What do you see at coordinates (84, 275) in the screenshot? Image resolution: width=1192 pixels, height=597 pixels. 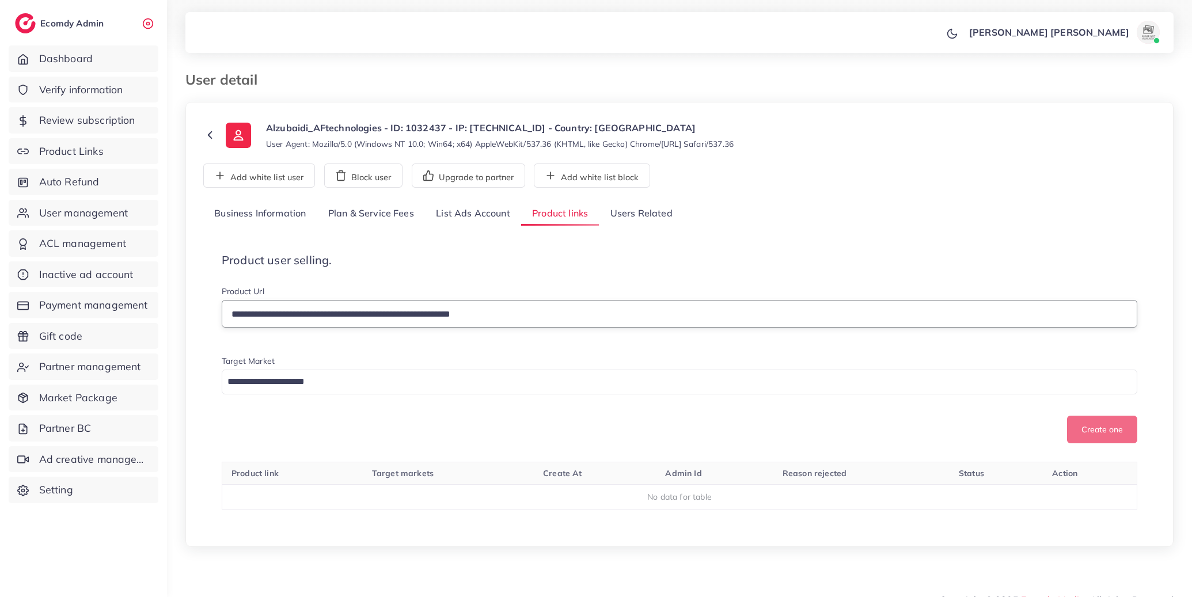 I see `a: Inactive ad account` at bounding box center [84, 275].